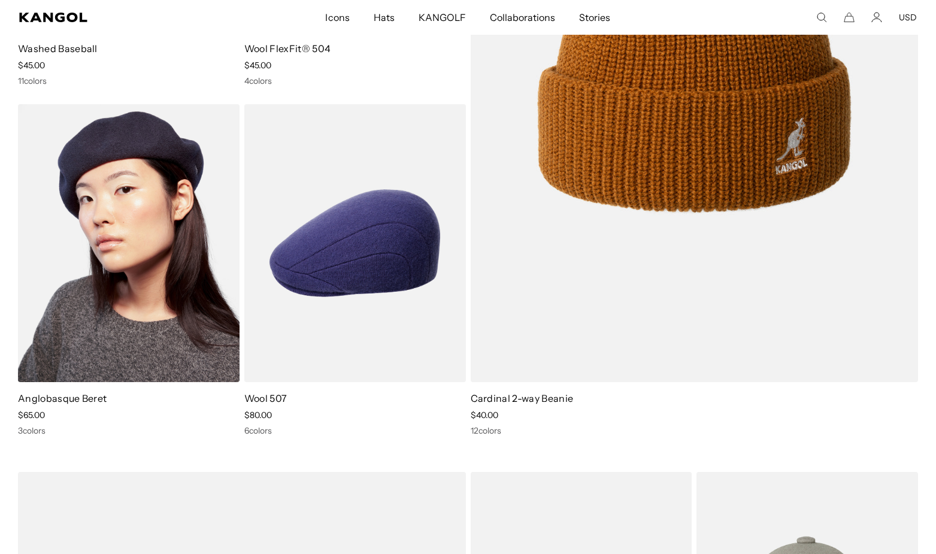  I want to click on summary: Search here, so click(822, 17).